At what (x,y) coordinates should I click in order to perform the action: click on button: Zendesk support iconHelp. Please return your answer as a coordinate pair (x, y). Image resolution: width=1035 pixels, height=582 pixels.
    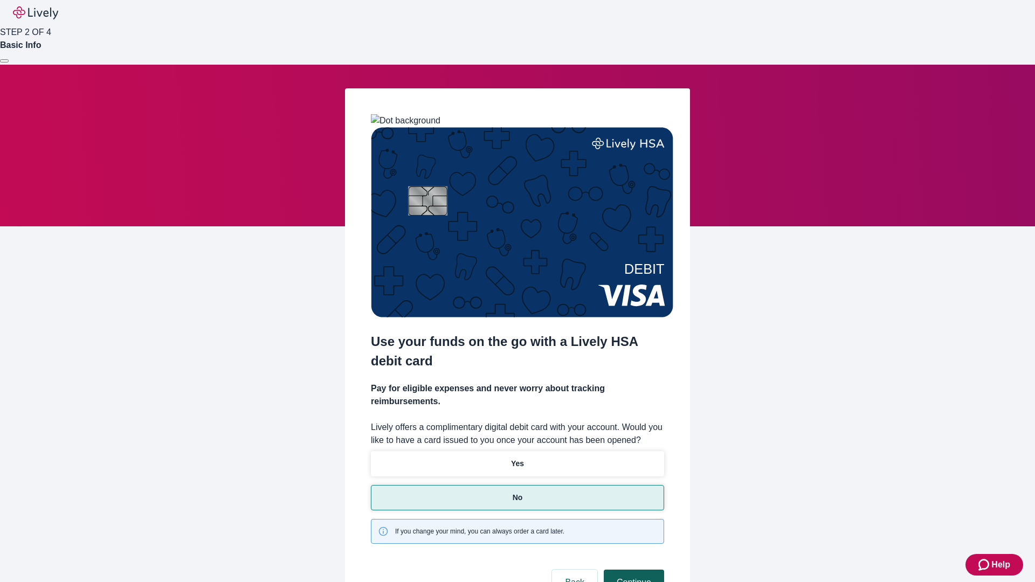
    Looking at the image, I should click on (994, 565).